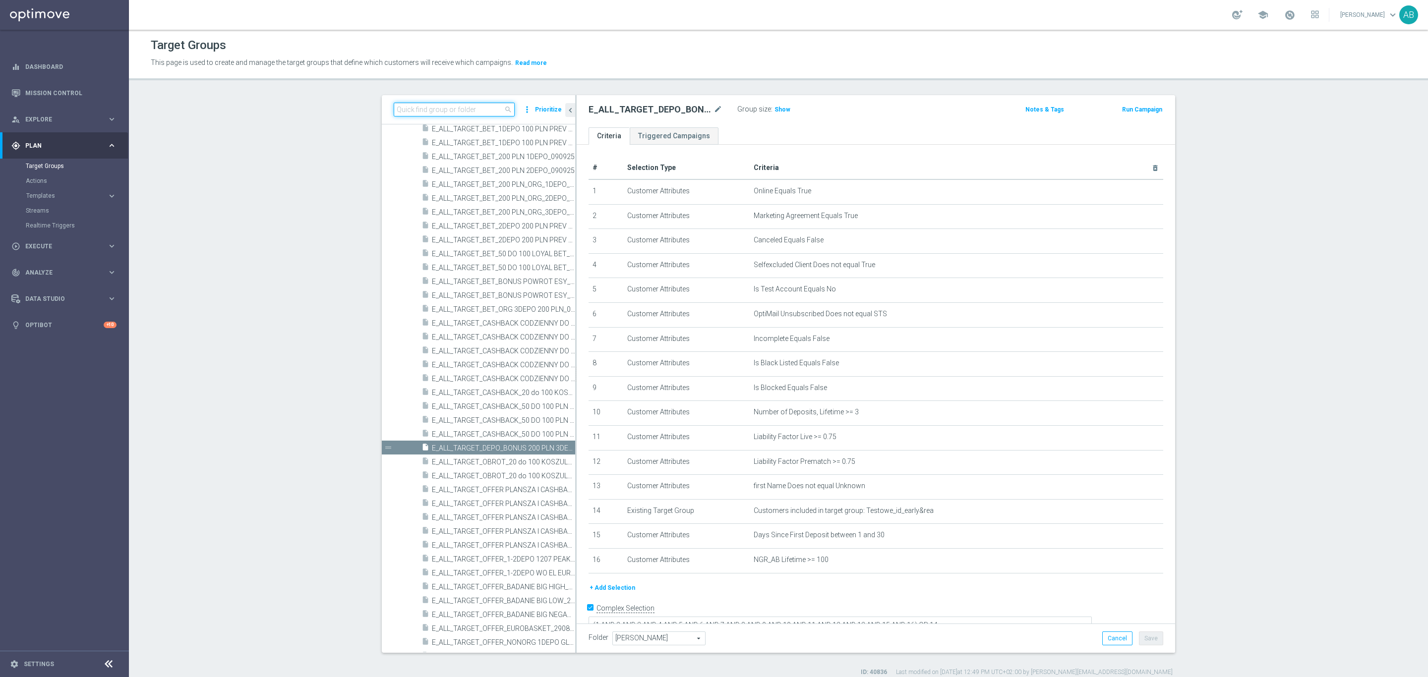 The width and height of the screenshot is (1428, 677). I want to click on span: E_ALL_TARGET_BET_ORG 3DEPO 200 PLN_090925, so click(503, 309).